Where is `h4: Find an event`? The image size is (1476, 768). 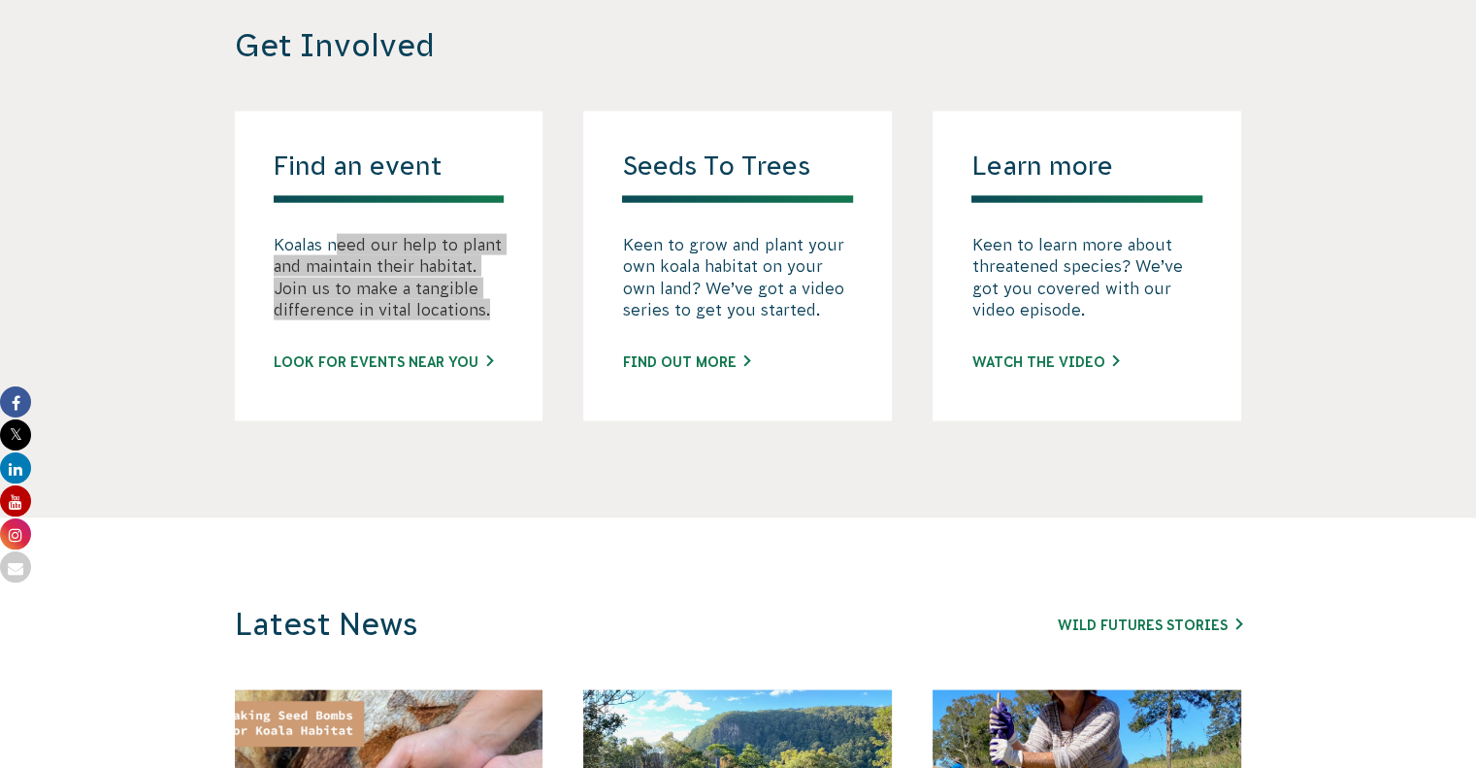
h4: Find an event is located at coordinates (389, 177).